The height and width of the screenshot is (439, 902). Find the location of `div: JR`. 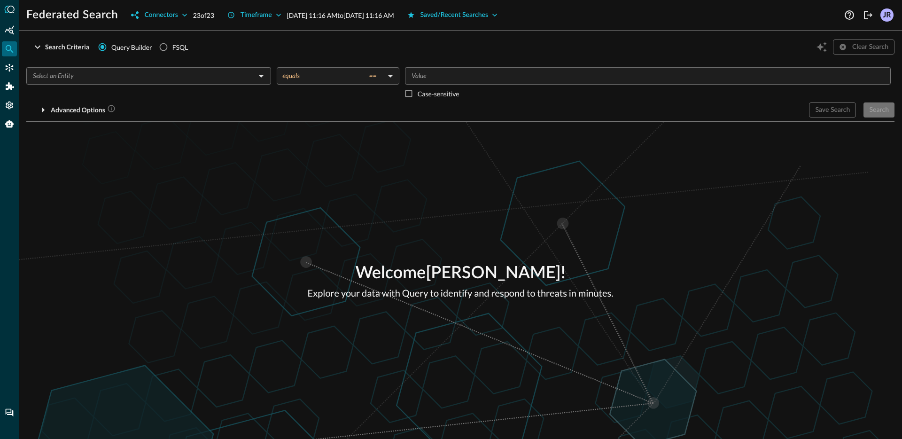

div: JR is located at coordinates (887, 15).